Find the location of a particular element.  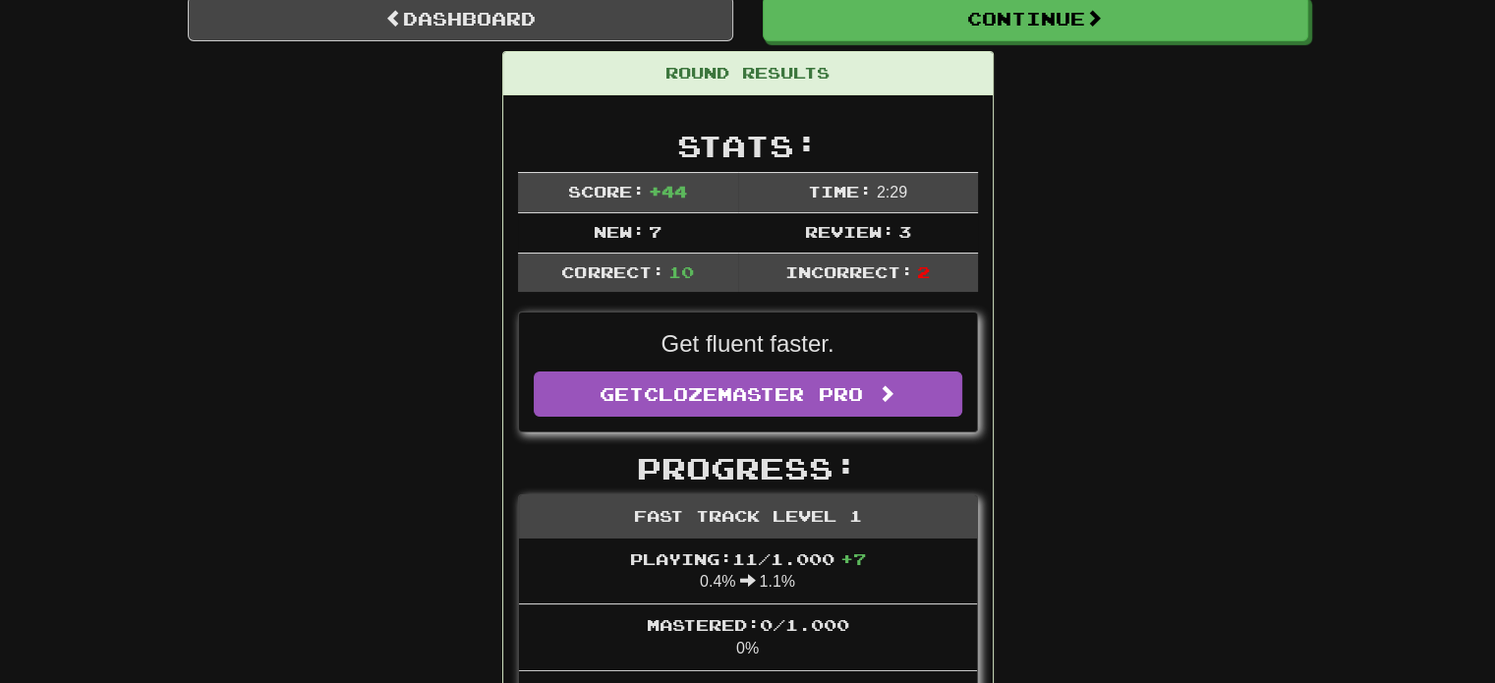

p: Get fluent faster. is located at coordinates (748, 344).